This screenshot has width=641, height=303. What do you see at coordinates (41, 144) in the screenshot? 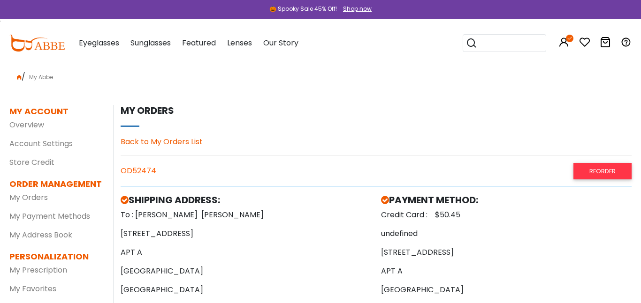
I see `a: Account Settings` at bounding box center [41, 144].